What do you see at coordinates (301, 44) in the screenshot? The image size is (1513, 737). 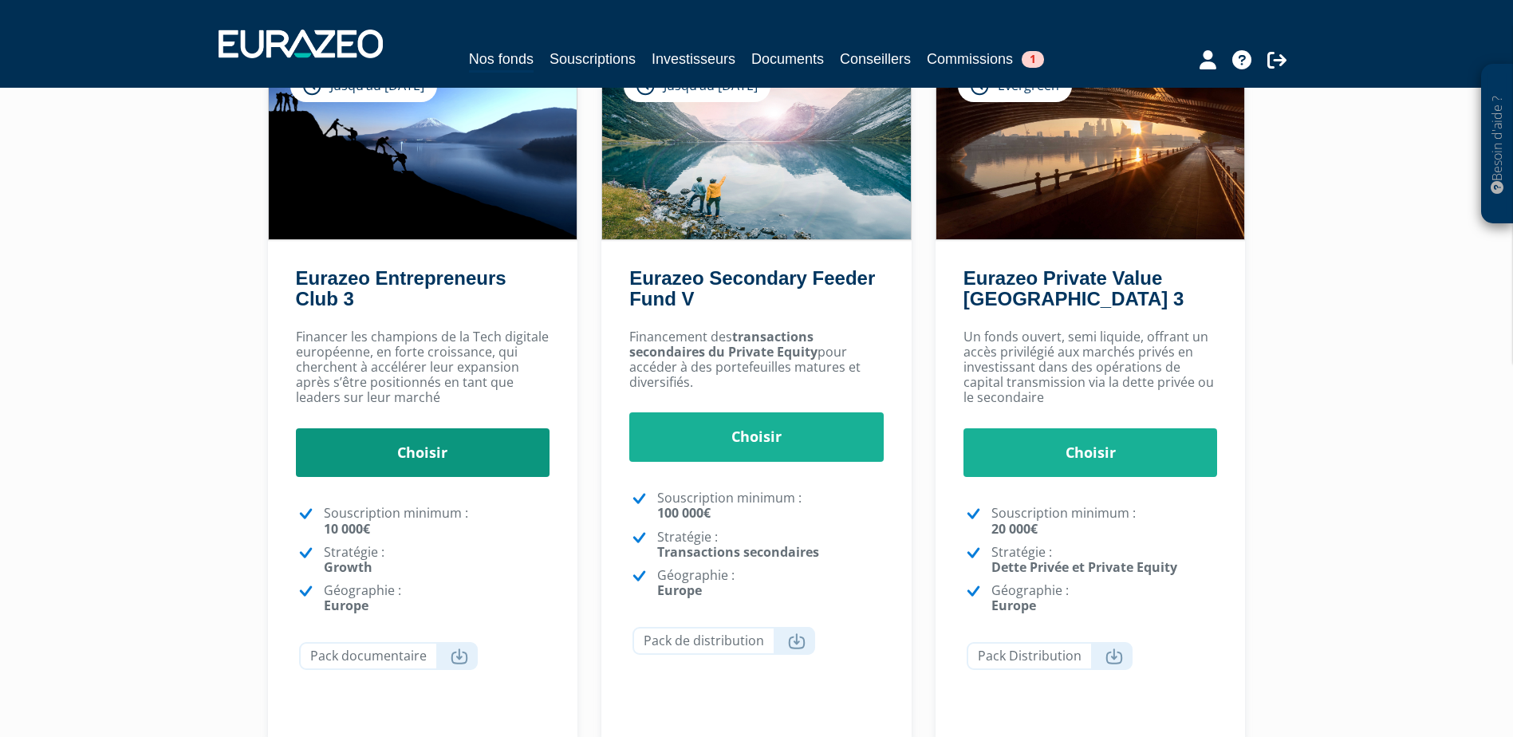 I see `img: 1732889491-logotype_eurazeo_blanc_rvb.png` at bounding box center [301, 44].